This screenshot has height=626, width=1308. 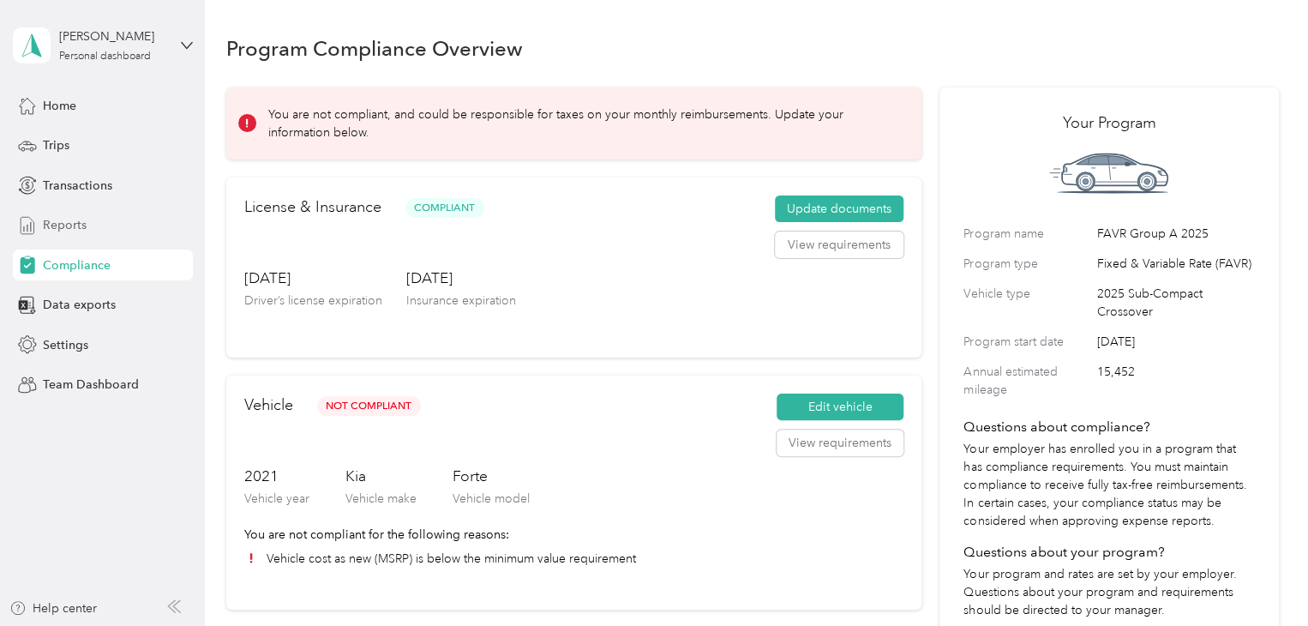 What do you see at coordinates (105, 57) in the screenshot?
I see `div: Personal dashboard` at bounding box center [105, 57].